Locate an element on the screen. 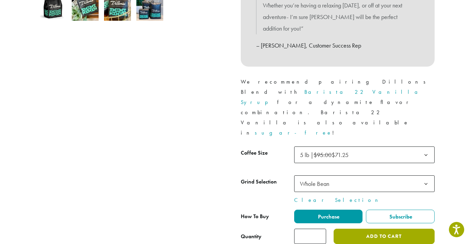 The width and height of the screenshot is (471, 244). button: Add to cart is located at coordinates (384, 236).